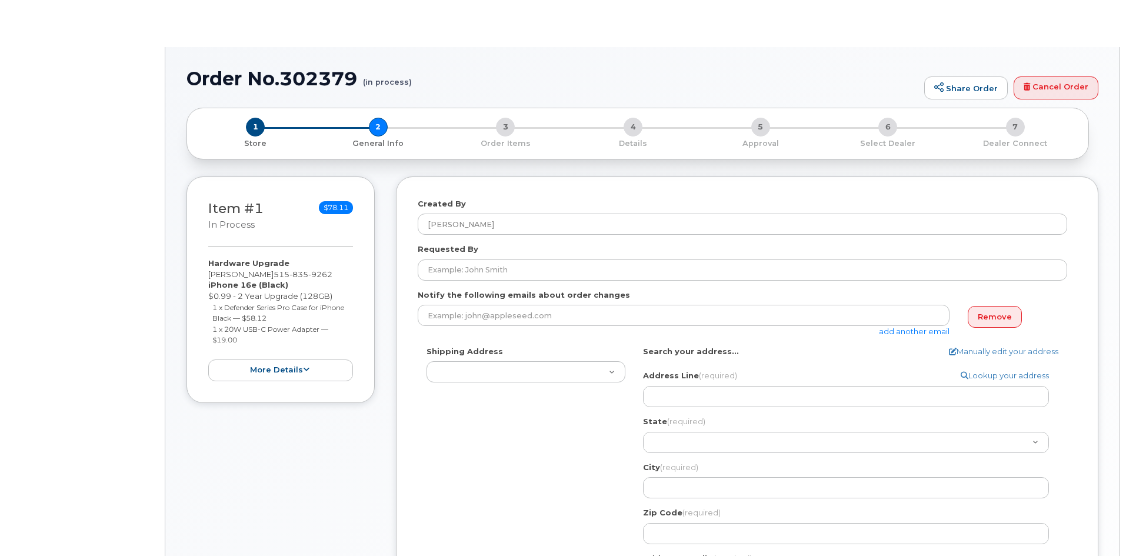 The height and width of the screenshot is (556, 1126). What do you see at coordinates (281, 370) in the screenshot?
I see `button: more details` at bounding box center [281, 370].